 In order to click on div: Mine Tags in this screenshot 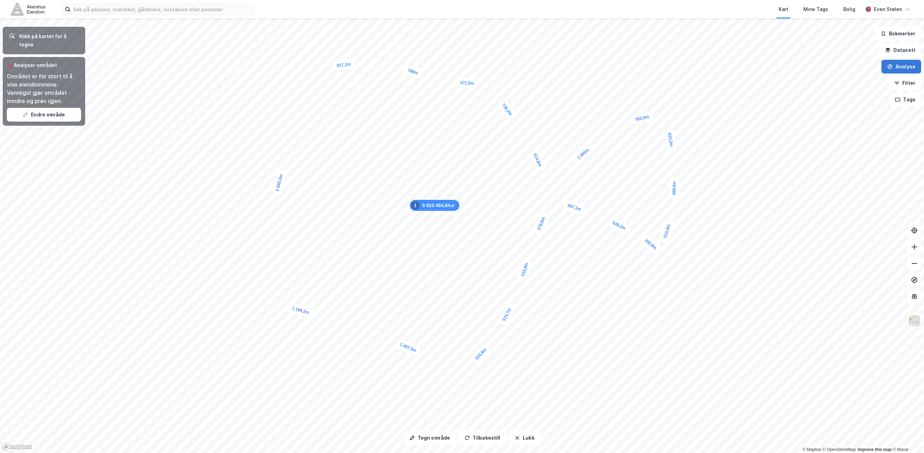, I will do `click(816, 9)`.